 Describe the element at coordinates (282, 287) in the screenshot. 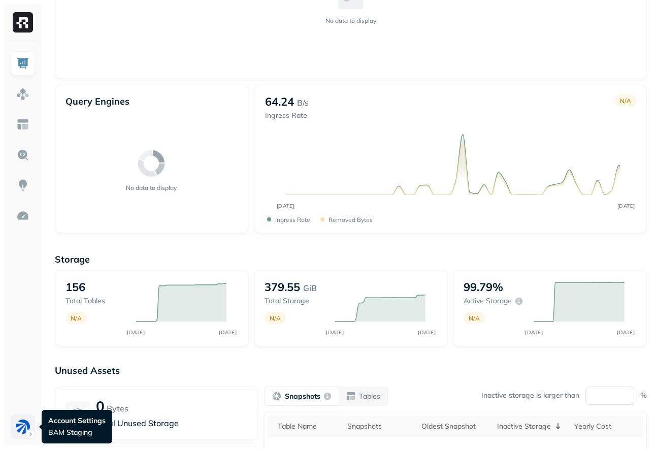

I see `p: 379.55` at that location.